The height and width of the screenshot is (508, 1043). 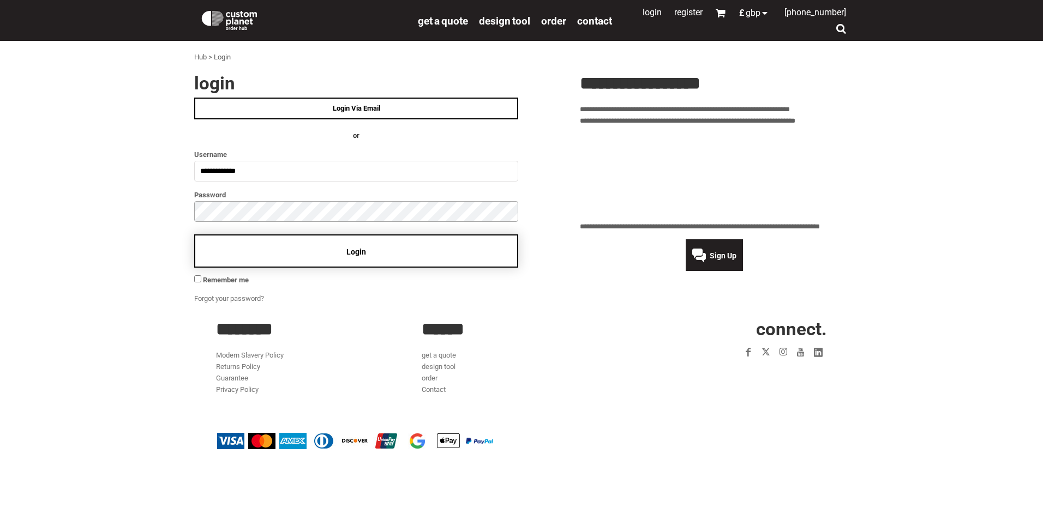 What do you see at coordinates (303, 19) in the screenshot?
I see `a: Custom Planet` at bounding box center [303, 19].